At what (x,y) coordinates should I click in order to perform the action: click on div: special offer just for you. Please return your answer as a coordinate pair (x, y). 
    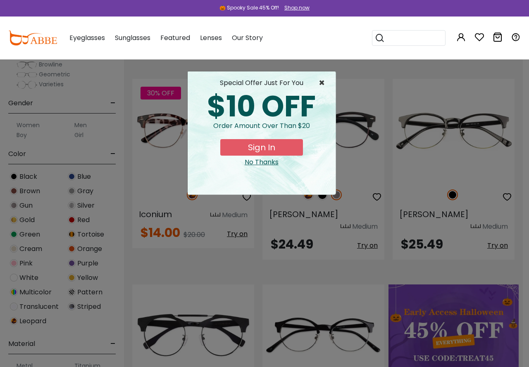
    Looking at the image, I should click on (261, 83).